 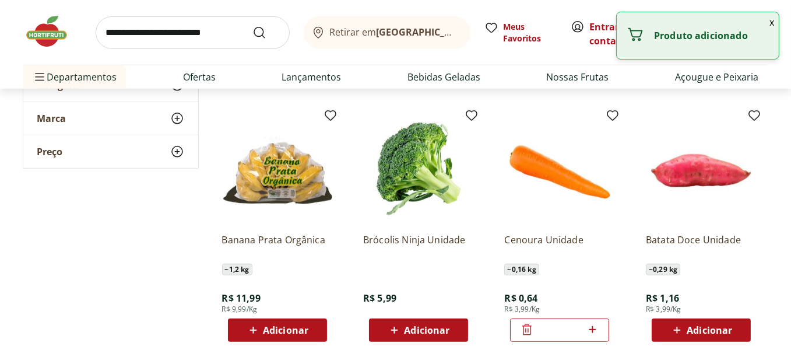 What do you see at coordinates (701, 246) in the screenshot?
I see `p: Batata Doce Unidade` at bounding box center [701, 246].